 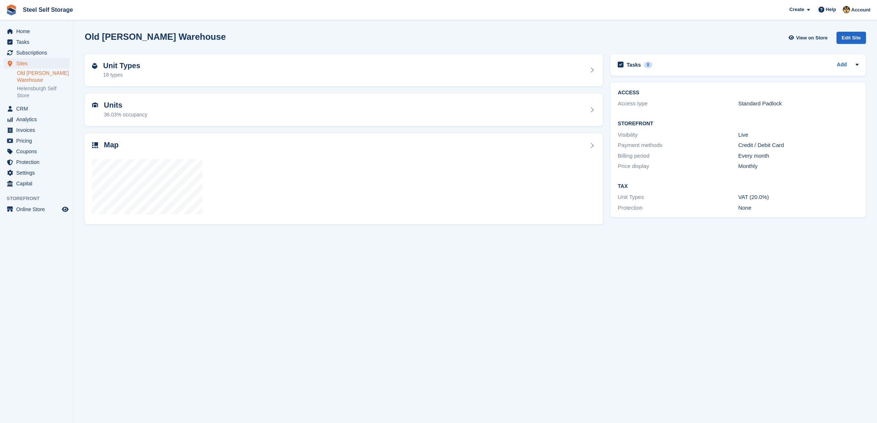 What do you see at coordinates (344, 179) in the screenshot?
I see `a: Map` at bounding box center [344, 179].